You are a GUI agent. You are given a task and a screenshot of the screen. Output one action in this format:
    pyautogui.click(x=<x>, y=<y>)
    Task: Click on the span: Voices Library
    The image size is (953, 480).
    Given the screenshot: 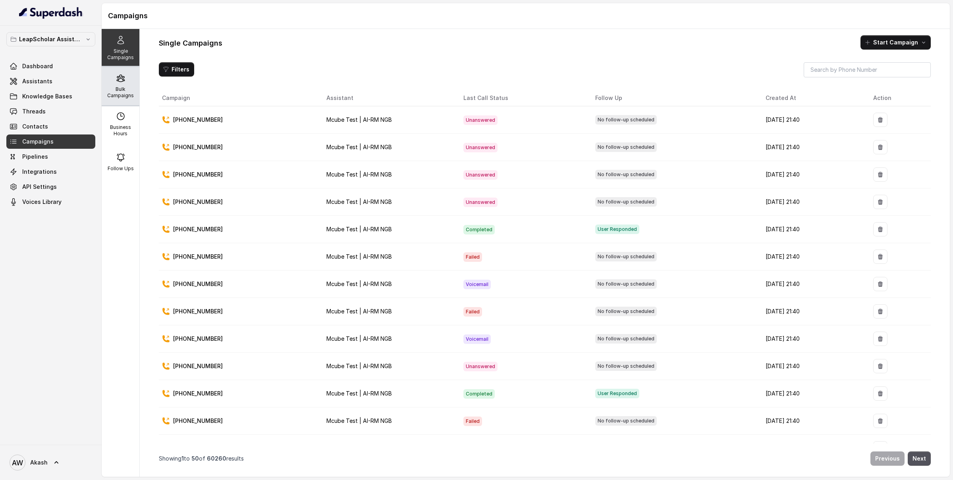 What is the action you would take?
    pyautogui.click(x=42, y=202)
    